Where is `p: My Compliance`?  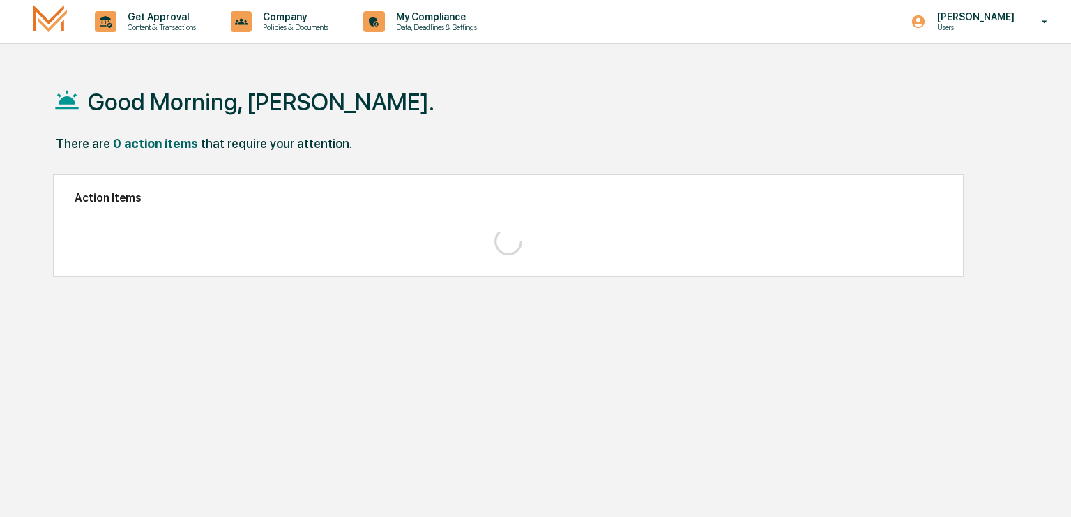 p: My Compliance is located at coordinates (434, 17).